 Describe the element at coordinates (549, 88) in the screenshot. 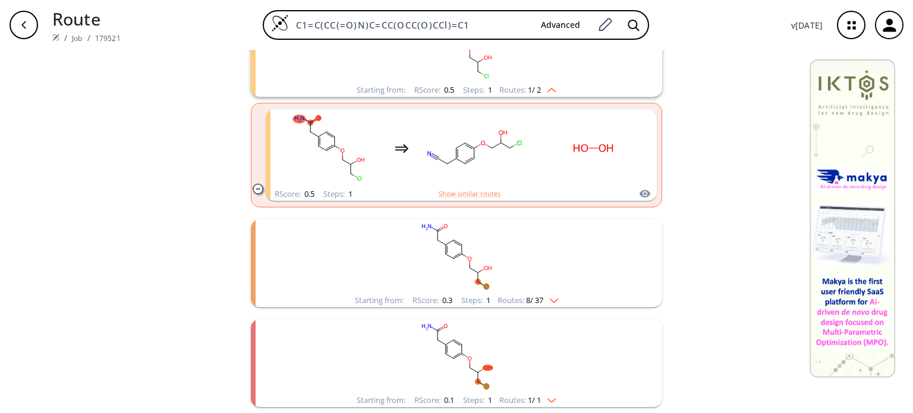

I see `img: Up` at that location.